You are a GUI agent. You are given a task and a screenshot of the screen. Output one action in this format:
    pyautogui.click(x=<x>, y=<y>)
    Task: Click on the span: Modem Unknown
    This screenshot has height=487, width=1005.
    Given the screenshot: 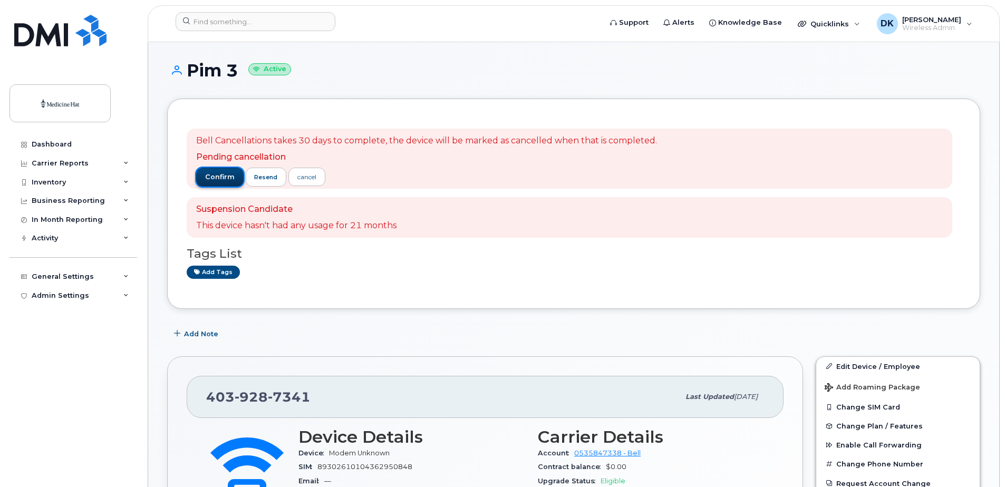 What is the action you would take?
    pyautogui.click(x=359, y=453)
    